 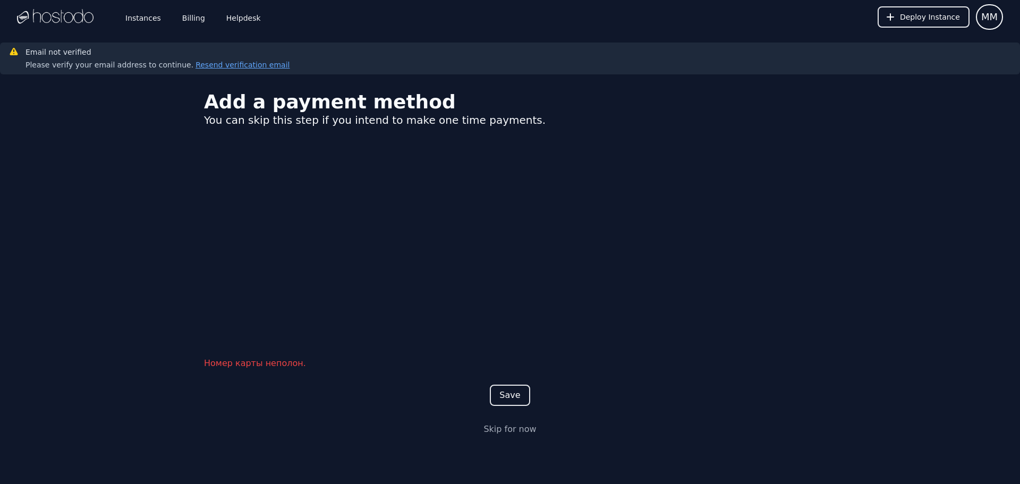 I want to click on span: MM, so click(x=989, y=17).